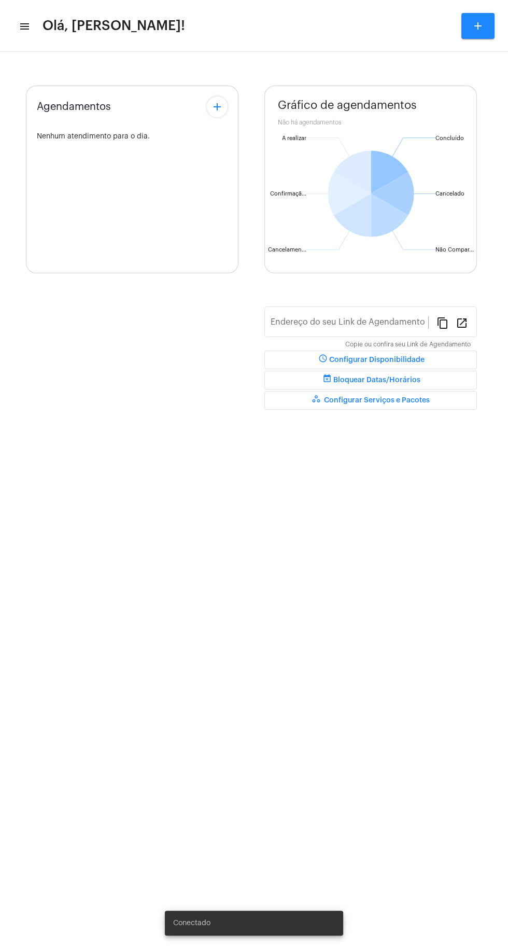 This screenshot has width=508, height=948. Describe the element at coordinates (371, 400) in the screenshot. I see `button: Configurar Serviços e Pacotes` at that location.